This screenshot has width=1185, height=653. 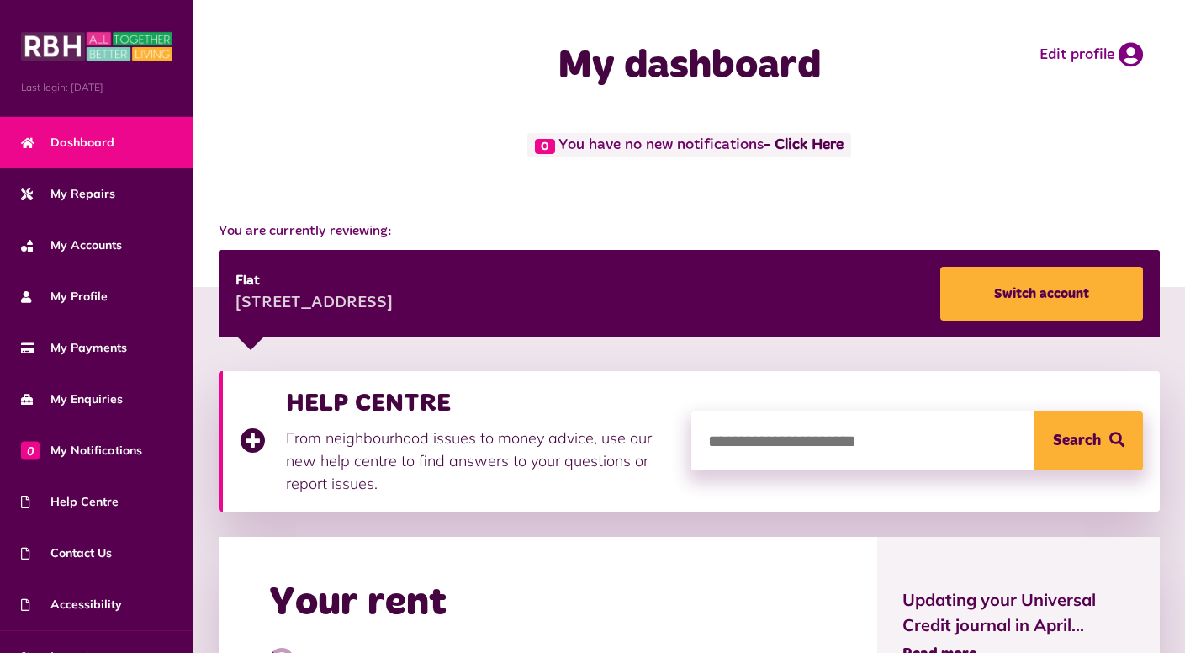 I want to click on span: Updating your Universal Credit journal in April..., so click(x=1019, y=612).